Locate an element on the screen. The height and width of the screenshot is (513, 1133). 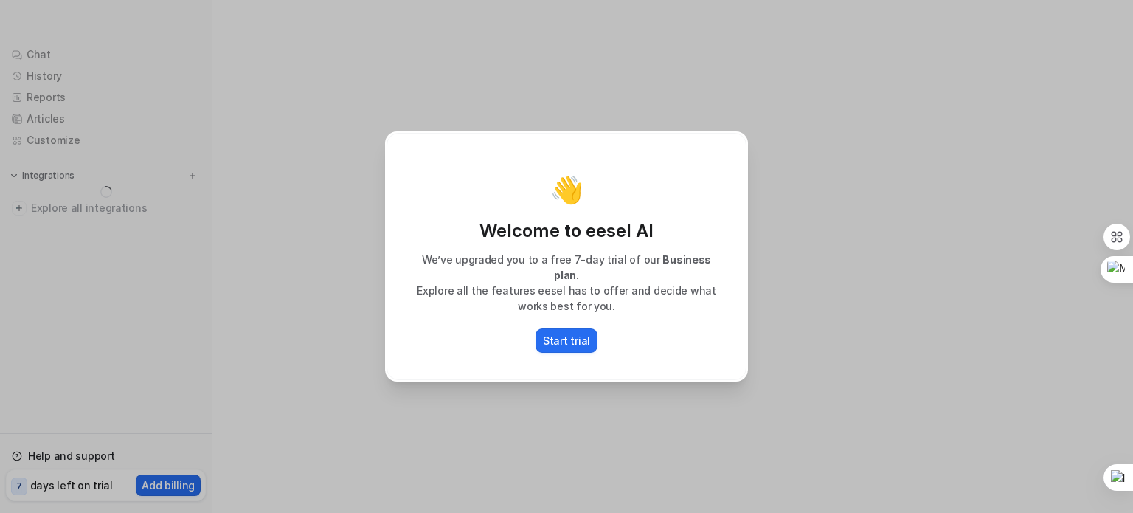
p: Welcome to eesel AI is located at coordinates (566, 231).